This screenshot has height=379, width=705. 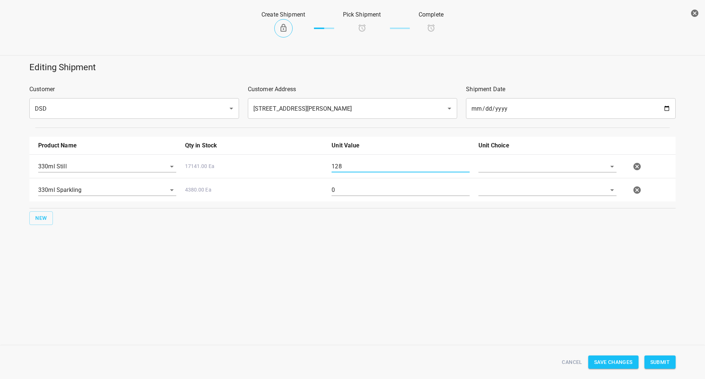 What do you see at coordinates (353, 89) in the screenshot?
I see `p: Customer Address` at bounding box center [353, 89].